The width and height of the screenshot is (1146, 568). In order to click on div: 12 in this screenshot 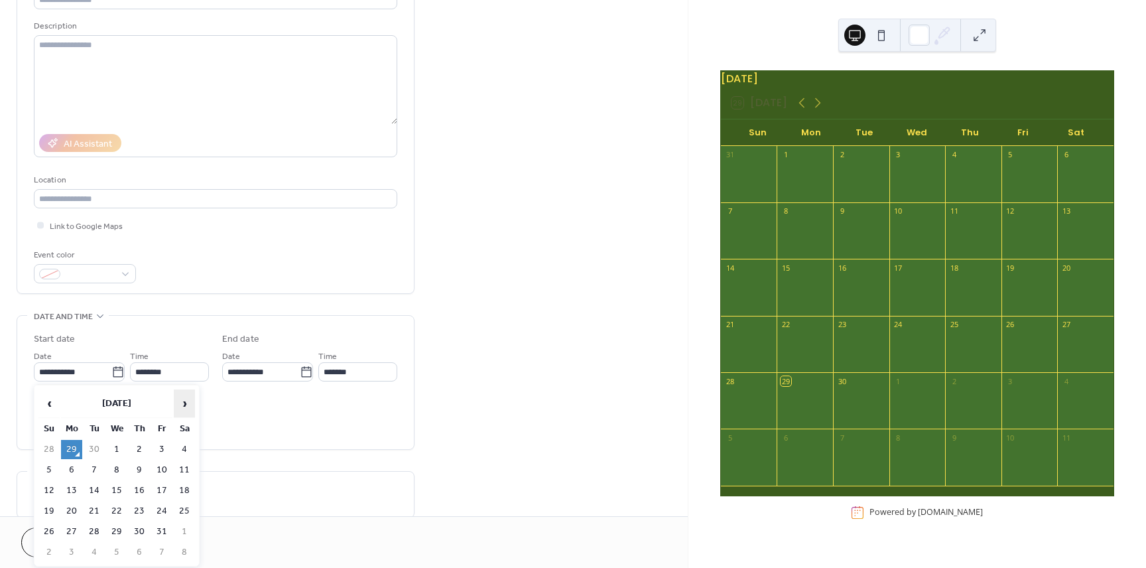, I will do `click(1010, 211)`.